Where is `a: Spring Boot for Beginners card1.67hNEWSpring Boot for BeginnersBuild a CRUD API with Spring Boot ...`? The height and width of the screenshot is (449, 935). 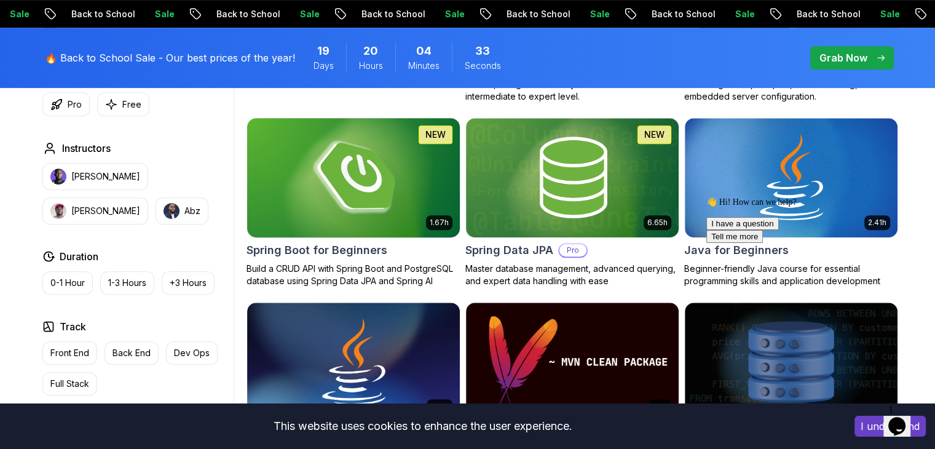 a: Spring Boot for Beginners card1.67hNEWSpring Boot for BeginnersBuild a CRUD API with Spring Boot ... is located at coordinates (353, 202).